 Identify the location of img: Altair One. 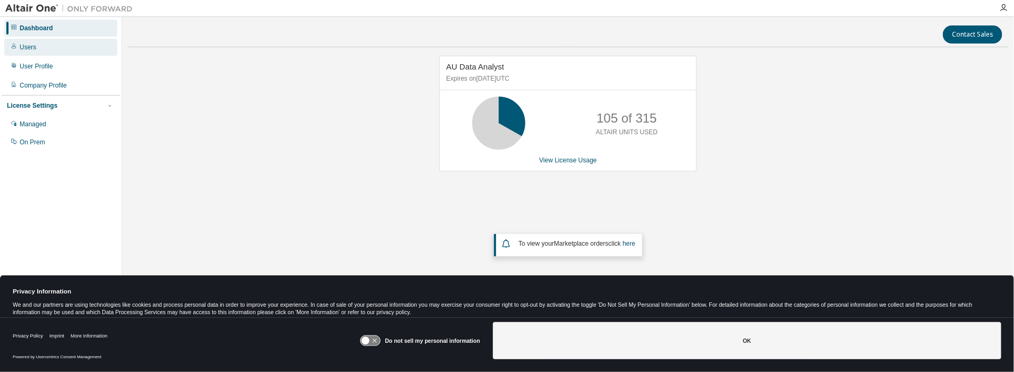
(72, 8).